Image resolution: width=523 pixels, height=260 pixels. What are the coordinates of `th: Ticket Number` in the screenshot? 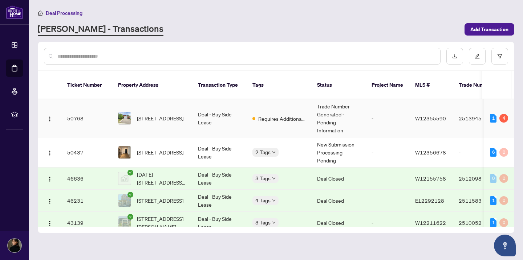 It's located at (87, 85).